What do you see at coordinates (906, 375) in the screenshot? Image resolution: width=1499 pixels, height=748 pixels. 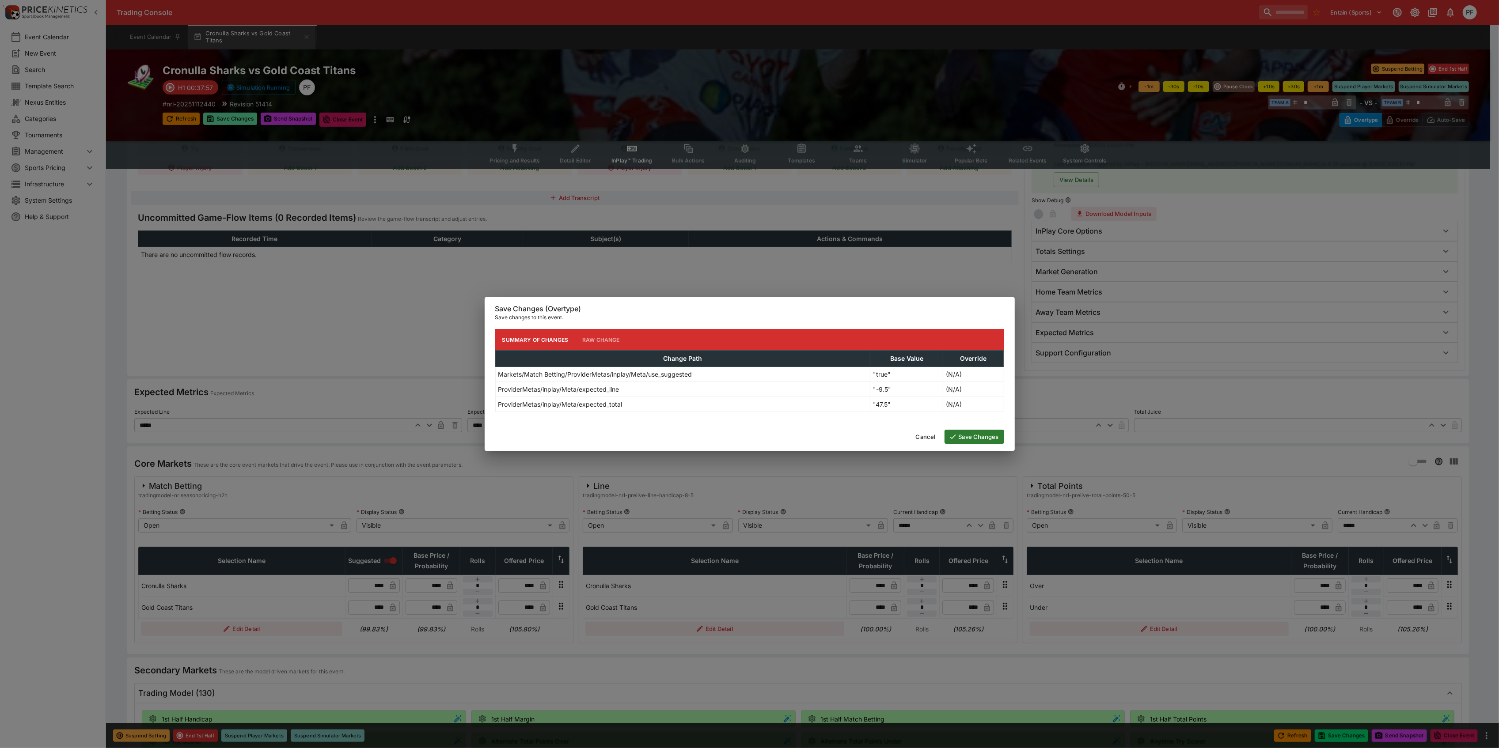 I see `td: "true"` at bounding box center [906, 375].